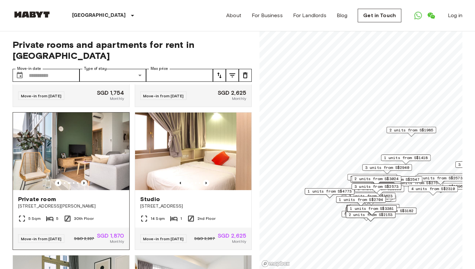  What do you see at coordinates (20, 75) in the screenshot?
I see `button: Choose date` at bounding box center [20, 75].